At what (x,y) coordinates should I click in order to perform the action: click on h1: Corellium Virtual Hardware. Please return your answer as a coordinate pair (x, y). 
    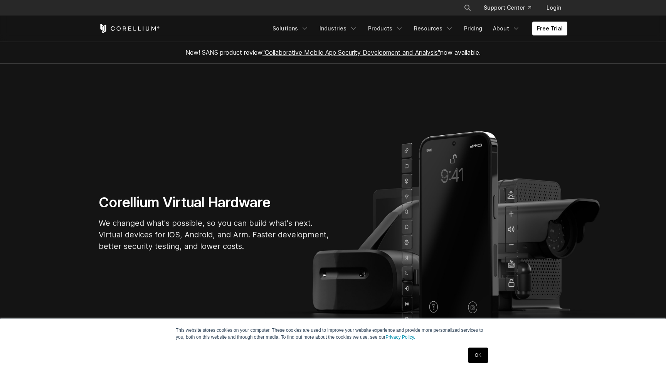
    Looking at the image, I should click on (214, 202).